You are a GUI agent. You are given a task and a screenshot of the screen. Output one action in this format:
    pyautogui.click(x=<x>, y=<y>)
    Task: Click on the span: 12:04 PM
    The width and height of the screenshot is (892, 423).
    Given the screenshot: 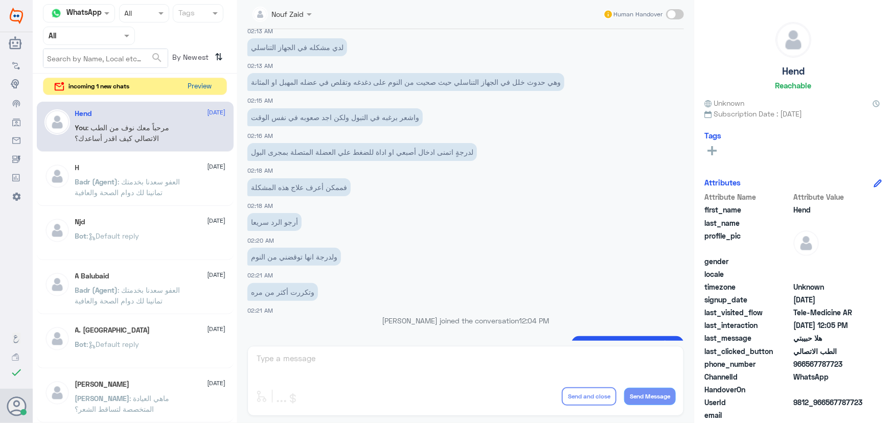 What is the action you would take?
    pyautogui.click(x=534, y=321)
    